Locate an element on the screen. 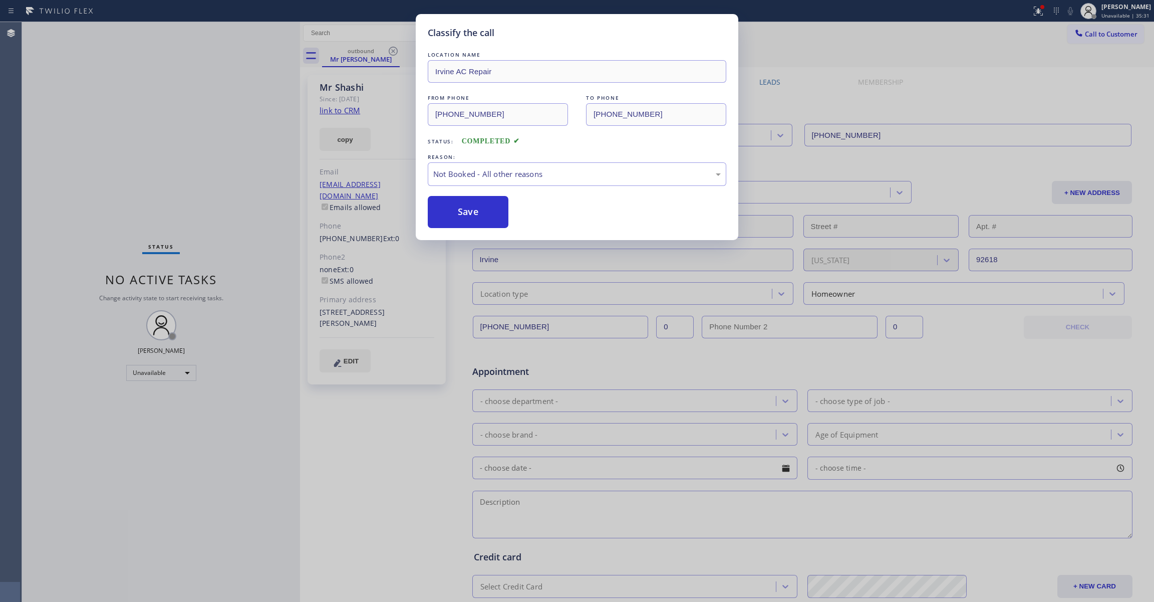 Image resolution: width=1154 pixels, height=602 pixels. div: FROM PHONE is located at coordinates (498, 98).